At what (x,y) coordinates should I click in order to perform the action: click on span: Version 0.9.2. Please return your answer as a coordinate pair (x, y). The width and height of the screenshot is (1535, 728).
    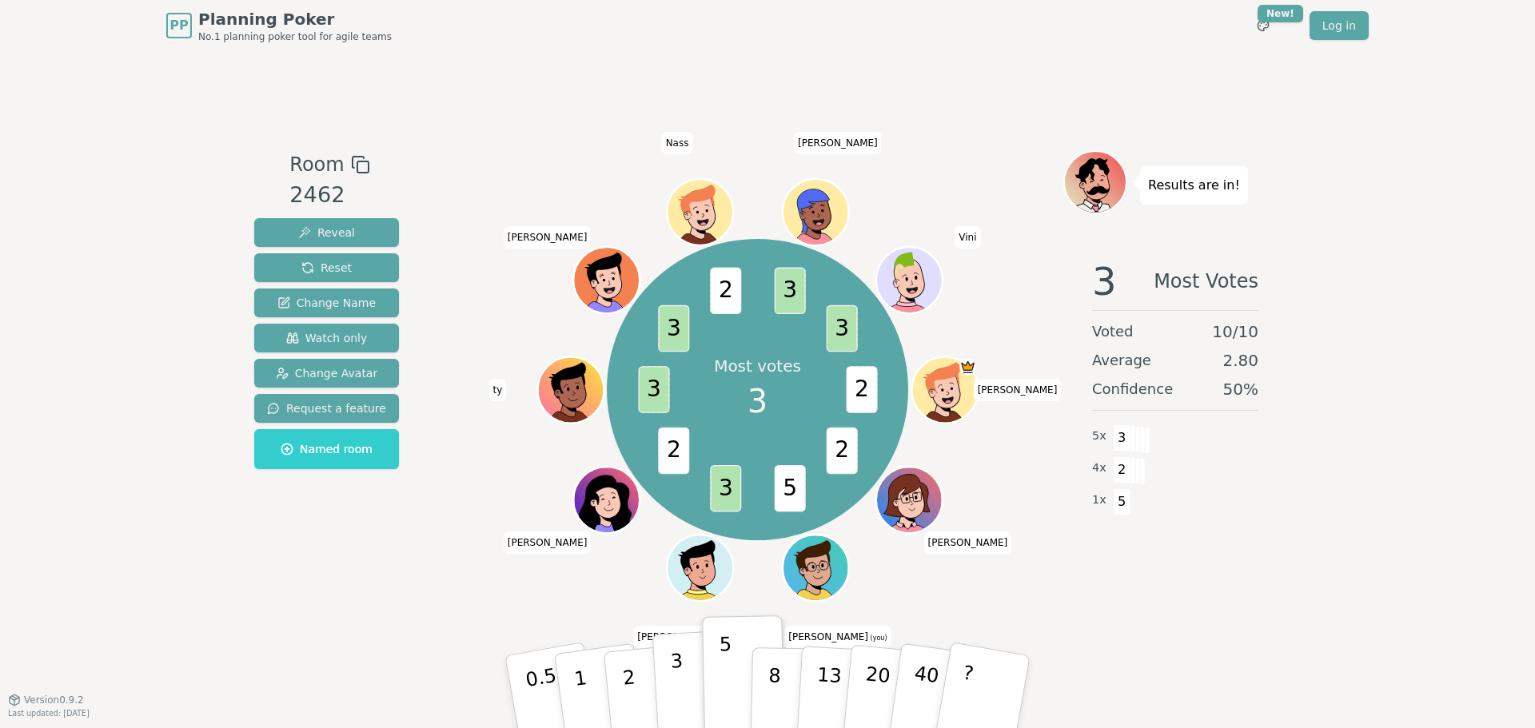
    Looking at the image, I should click on (54, 700).